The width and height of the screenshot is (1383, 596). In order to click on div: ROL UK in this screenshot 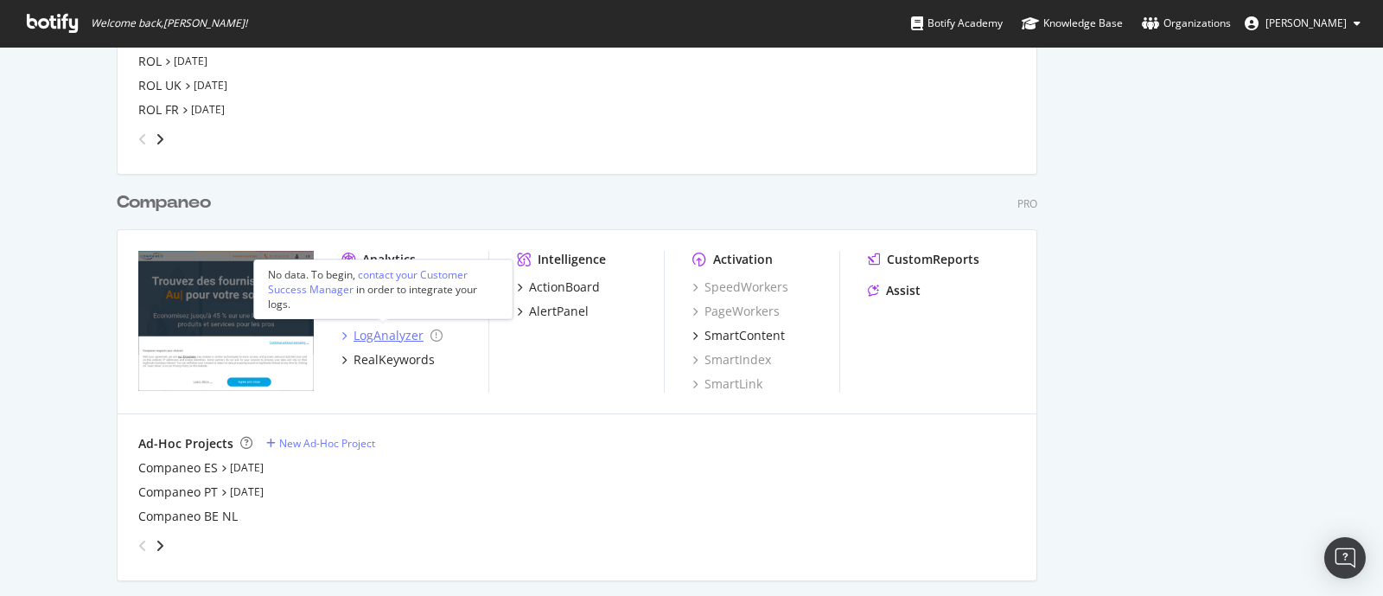, I will do `click(160, 86)`.